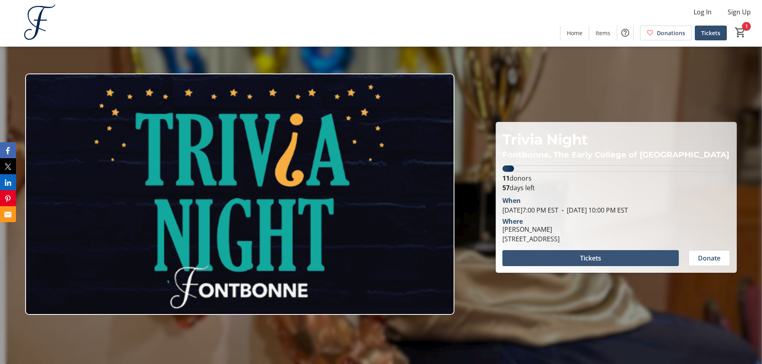 This screenshot has height=364, width=762. What do you see at coordinates (671, 33) in the screenshot?
I see `span: Donations` at bounding box center [671, 33].